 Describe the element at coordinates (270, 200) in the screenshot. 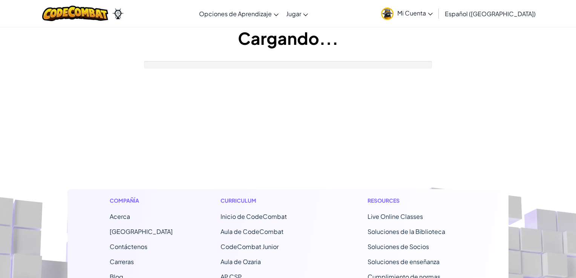

I see `h1: Curriculum` at that location.